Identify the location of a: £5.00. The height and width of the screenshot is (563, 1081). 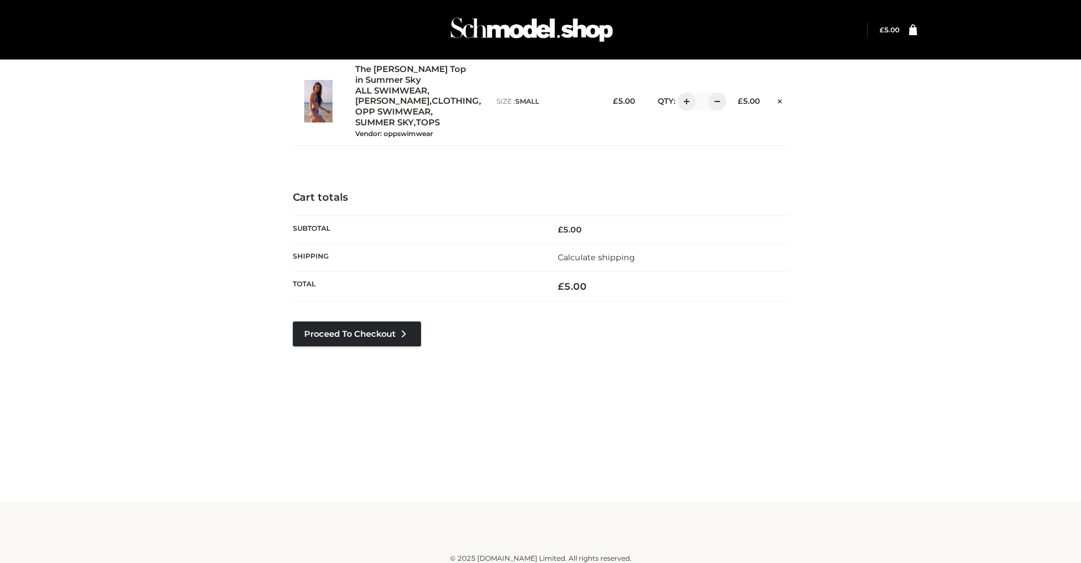
(889, 30).